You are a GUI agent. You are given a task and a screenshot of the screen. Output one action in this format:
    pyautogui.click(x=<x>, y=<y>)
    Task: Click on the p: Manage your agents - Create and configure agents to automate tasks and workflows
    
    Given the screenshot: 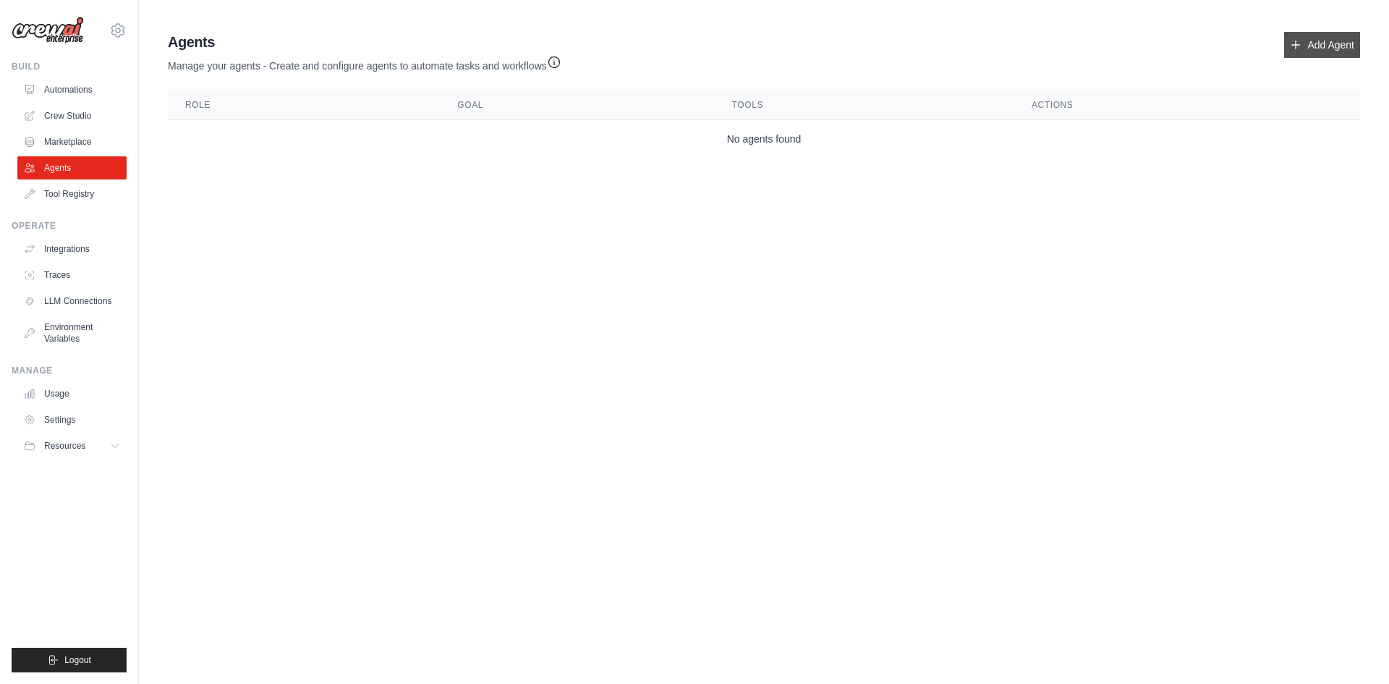 What is the action you would take?
    pyautogui.click(x=365, y=62)
    